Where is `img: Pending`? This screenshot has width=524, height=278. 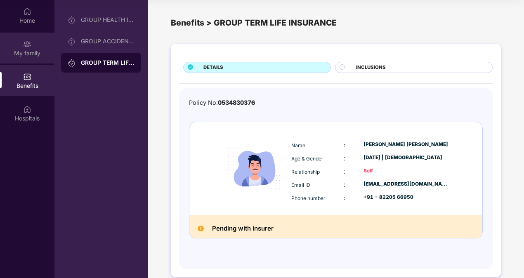 img: Pending is located at coordinates (201, 229).